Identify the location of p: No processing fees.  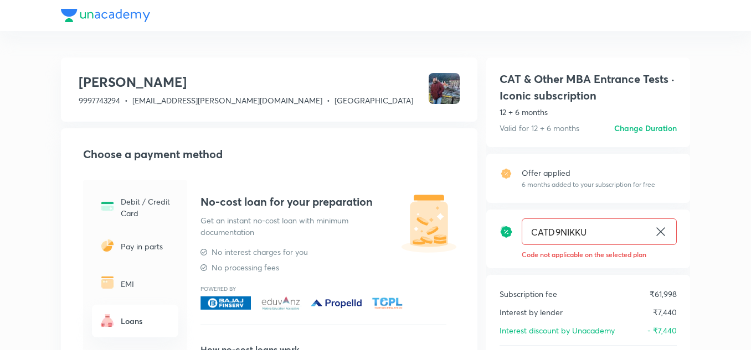
(245, 268).